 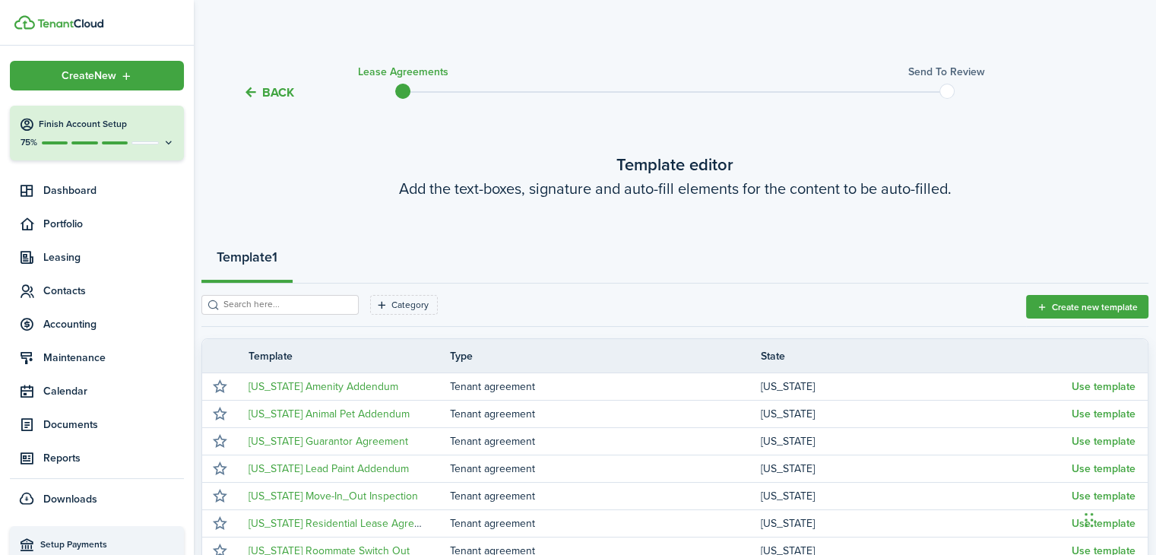 What do you see at coordinates (113, 223) in the screenshot?
I see `span: Portfolio` at bounding box center [113, 223].